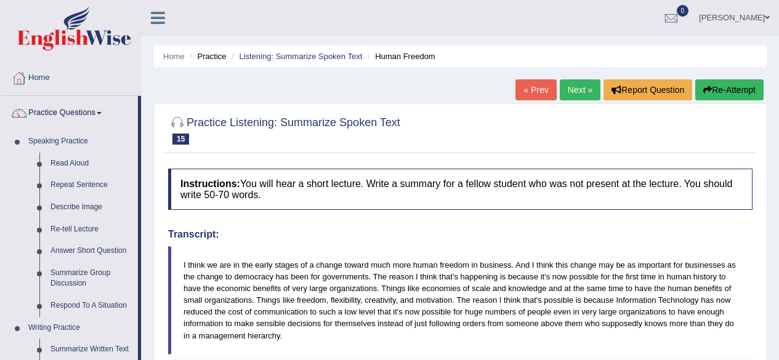  Describe the element at coordinates (460, 235) in the screenshot. I see `h4: Transcript:` at that location.